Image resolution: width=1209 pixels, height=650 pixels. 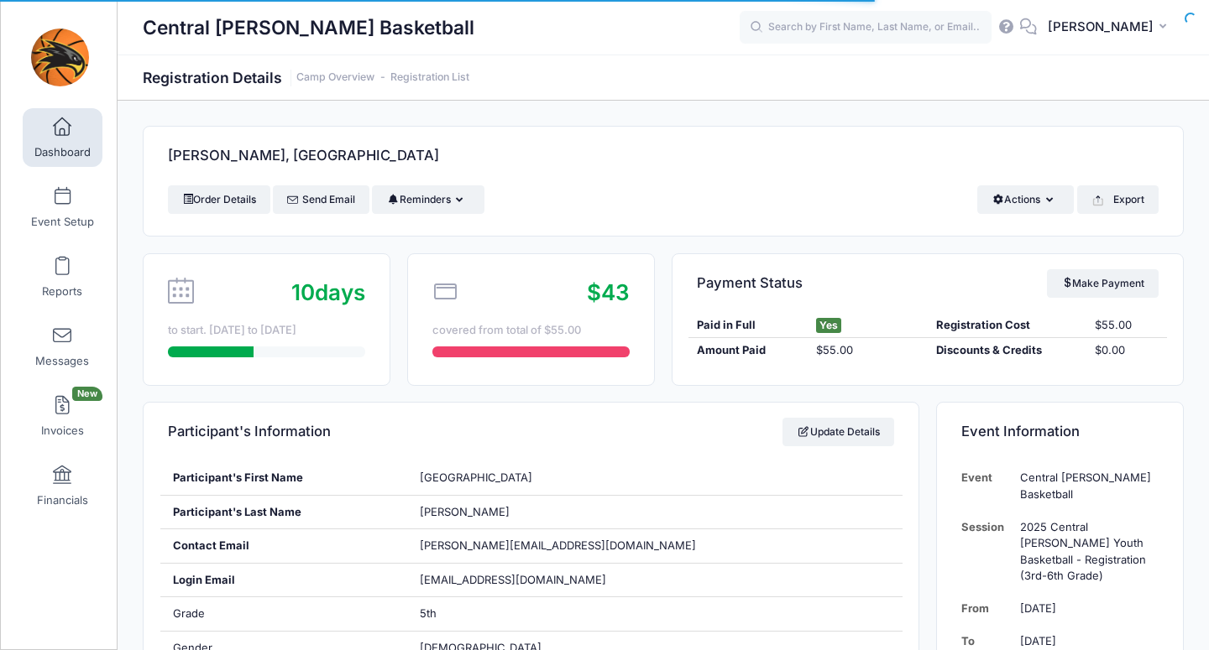 I want to click on a: Order Details, so click(x=219, y=200).